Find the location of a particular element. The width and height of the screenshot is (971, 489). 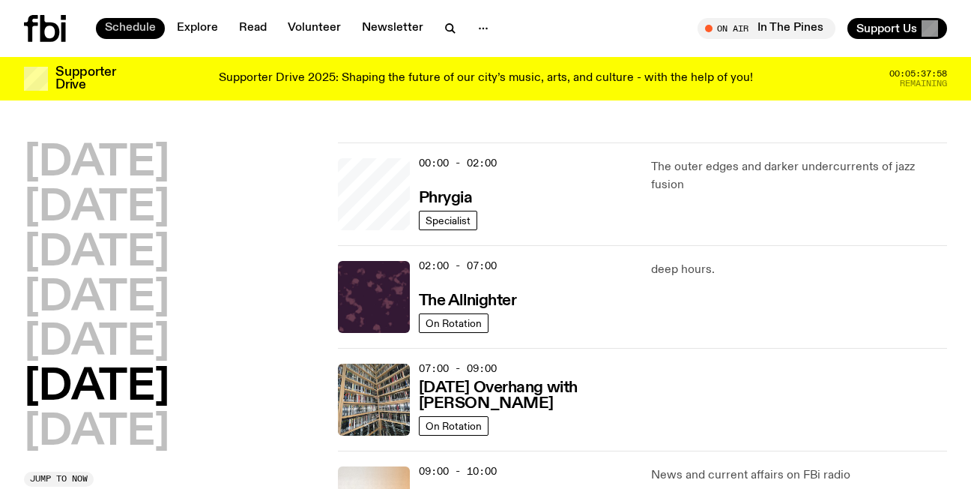

h3: Supporter Drive is located at coordinates (85, 79).